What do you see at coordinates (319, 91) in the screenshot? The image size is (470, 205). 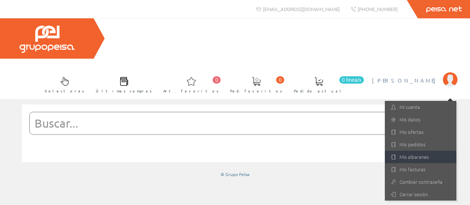 I see `span: Pedido actual` at bounding box center [319, 91].